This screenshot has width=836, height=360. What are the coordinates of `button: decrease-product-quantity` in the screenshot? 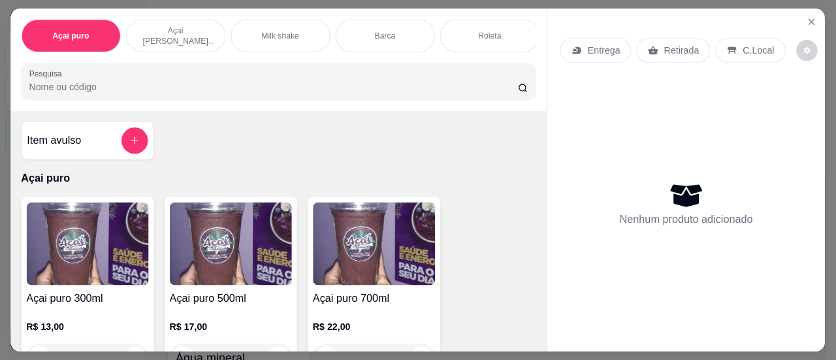 It's located at (807, 50).